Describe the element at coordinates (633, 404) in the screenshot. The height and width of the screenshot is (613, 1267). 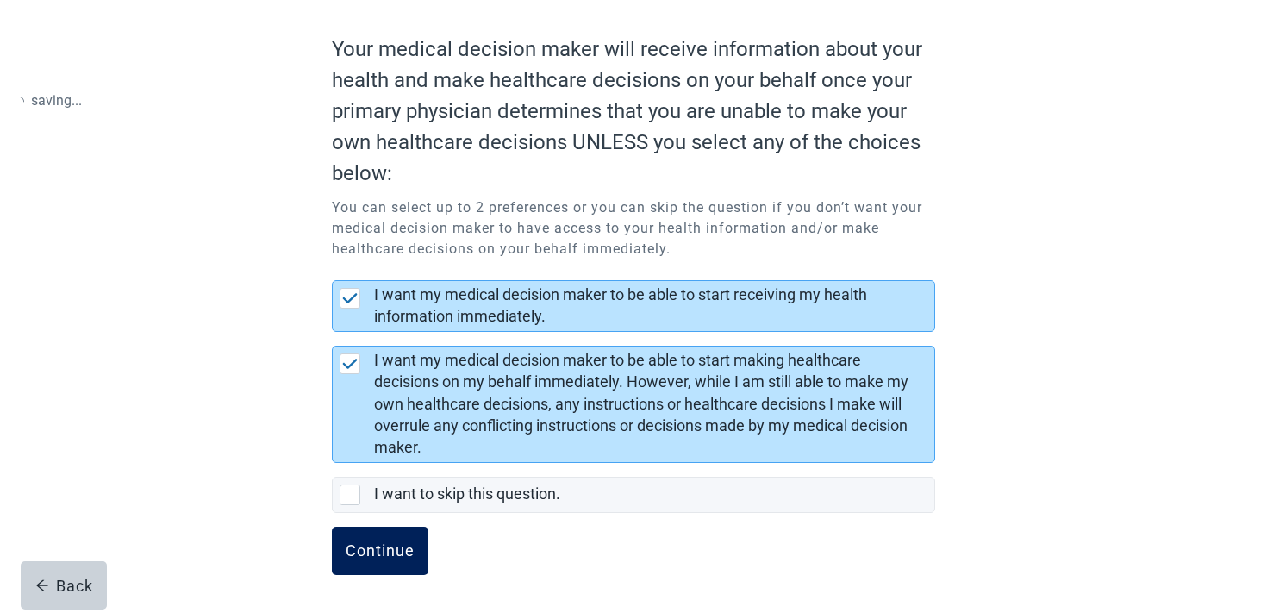
I see `div: I want my medical decision maker to be able to start making healthcare decisions on my behalf imm...` at that location.